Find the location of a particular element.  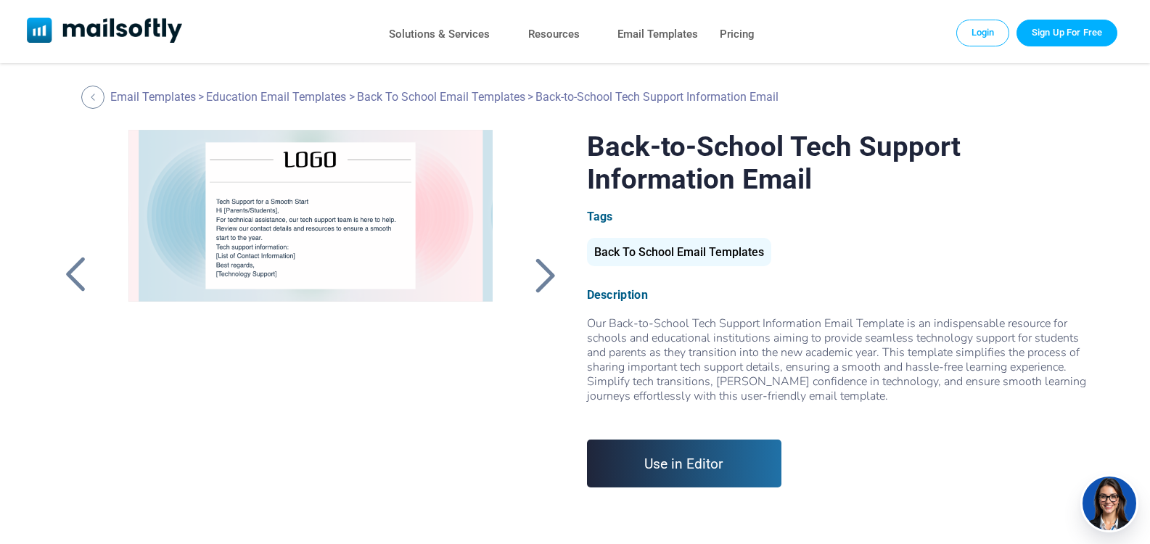

a: Login is located at coordinates (984, 33).